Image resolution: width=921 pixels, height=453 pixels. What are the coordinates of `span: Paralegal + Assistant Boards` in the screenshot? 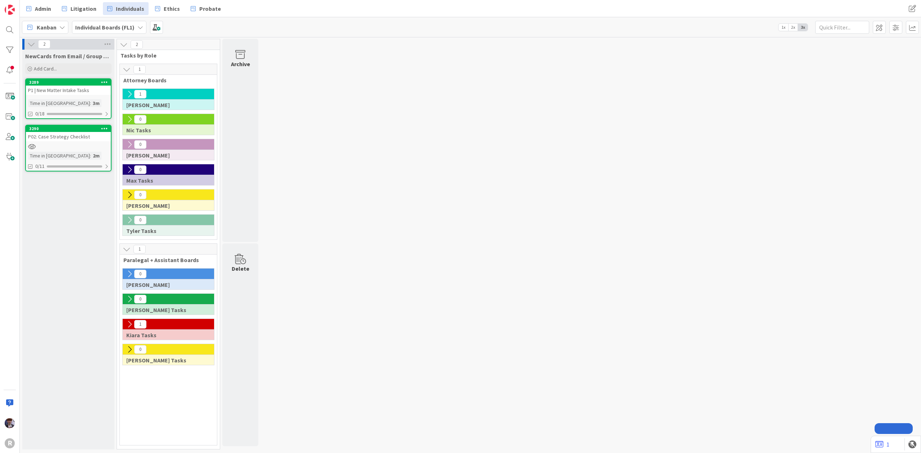 It's located at (165, 260).